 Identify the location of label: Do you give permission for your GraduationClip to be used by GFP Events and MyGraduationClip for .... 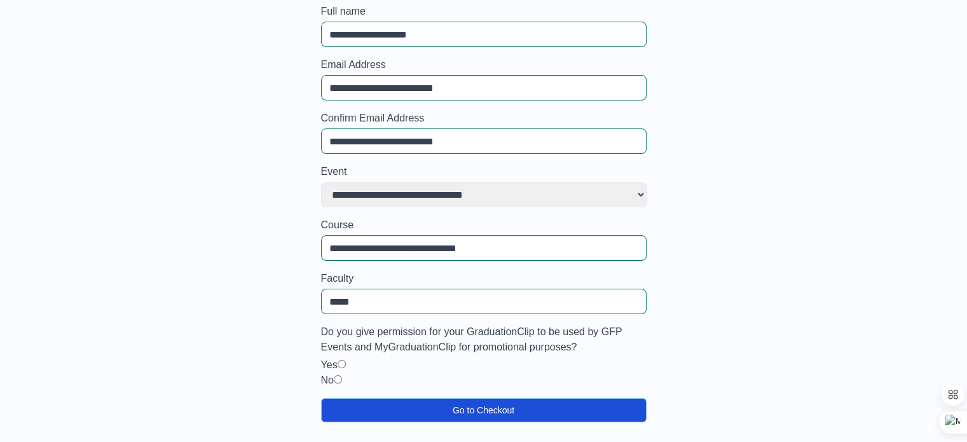
(484, 339).